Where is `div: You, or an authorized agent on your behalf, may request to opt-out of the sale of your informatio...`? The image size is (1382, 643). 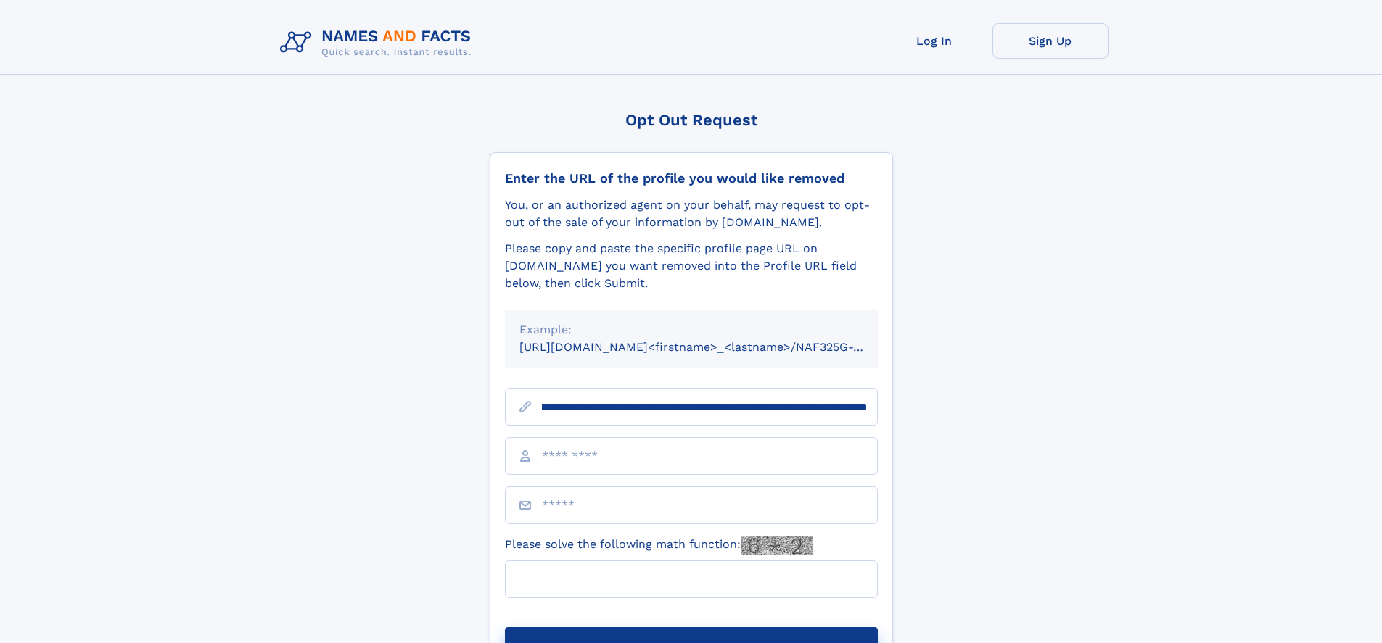
div: You, or an authorized agent on your behalf, may request to opt-out of the sale of your informatio... is located at coordinates (691, 214).